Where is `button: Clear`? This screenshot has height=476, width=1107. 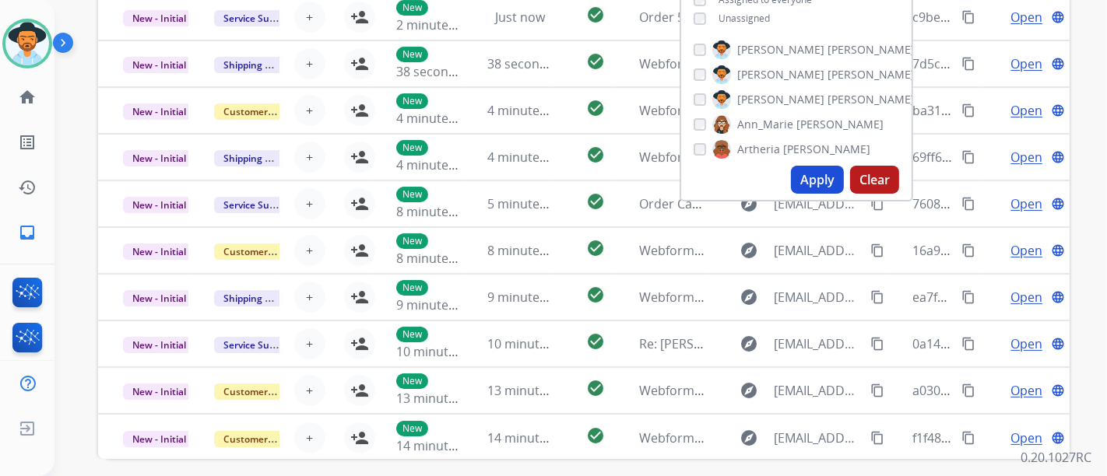
button: Clear is located at coordinates (874, 180).